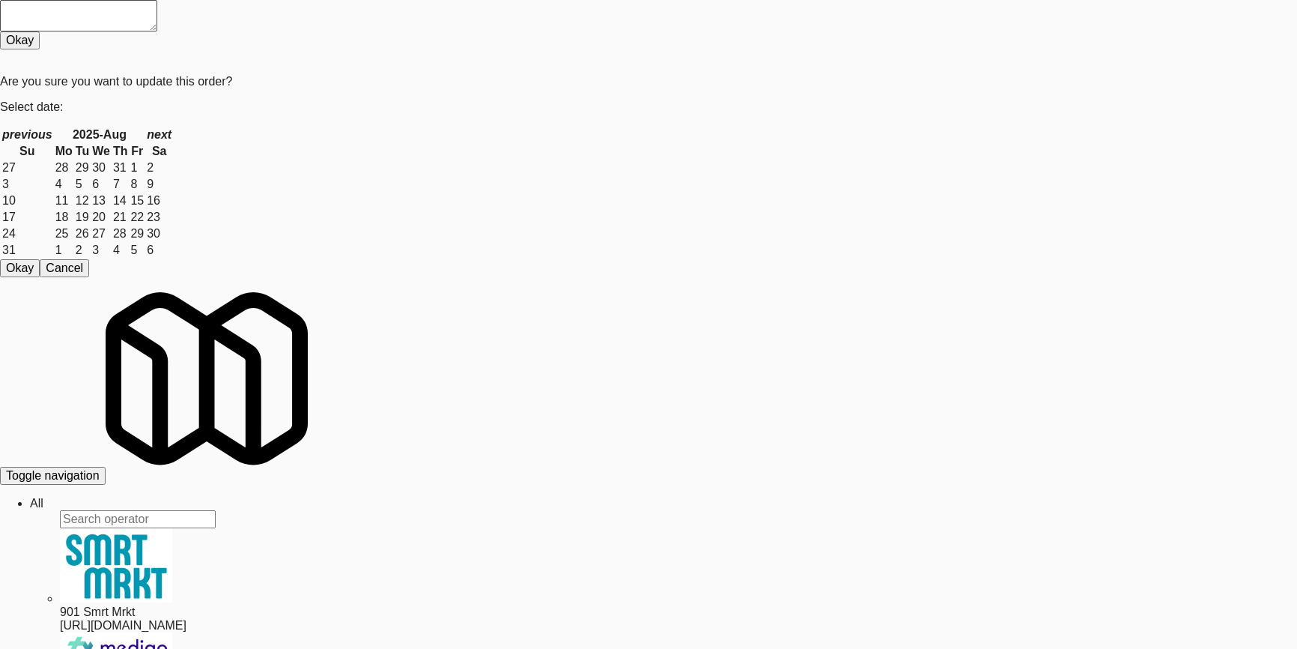 Image resolution: width=1297 pixels, height=649 pixels. I want to click on td: 23, so click(159, 217).